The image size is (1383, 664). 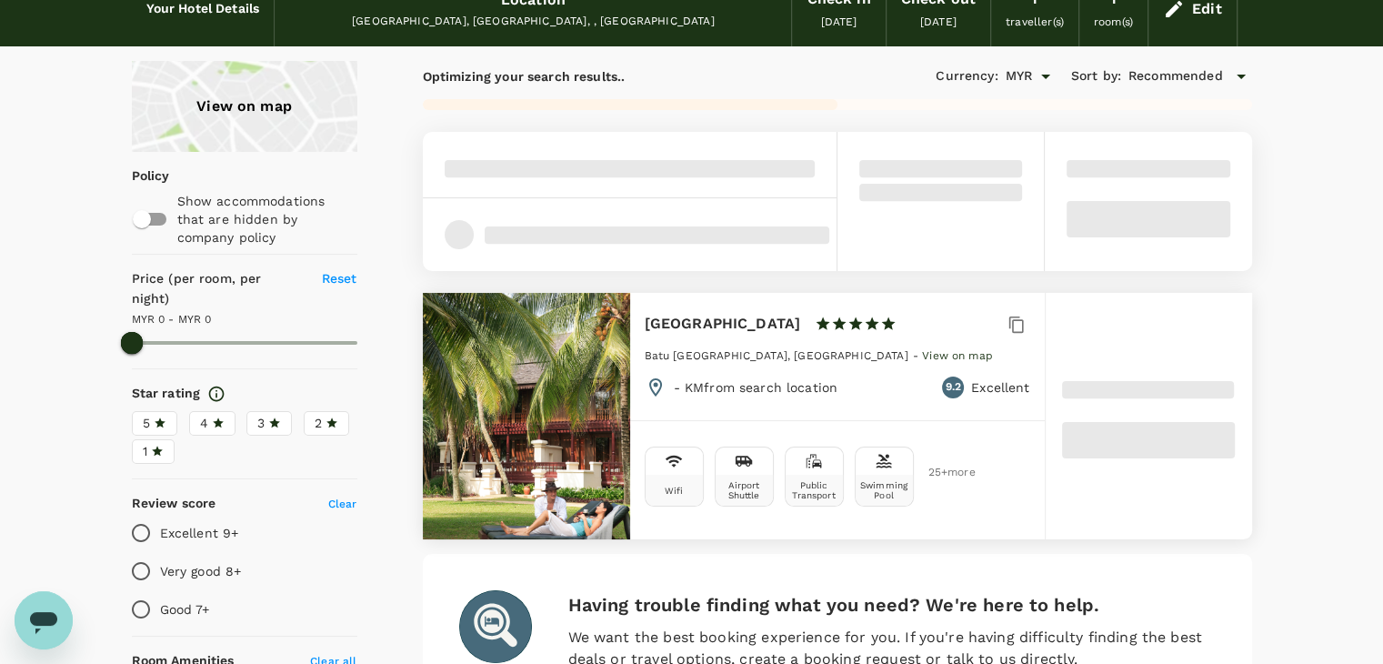 I want to click on h6: Star rating, so click(x=166, y=394).